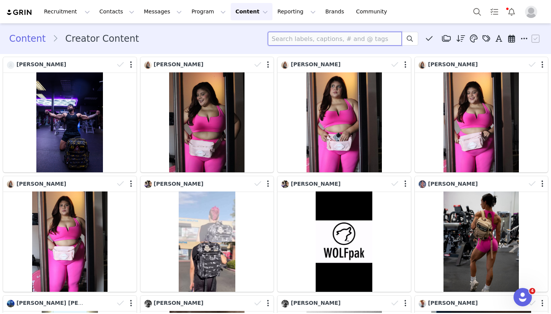 This screenshot has height=314, width=551. What do you see at coordinates (31, 39) in the screenshot?
I see `a: Content` at bounding box center [31, 39].